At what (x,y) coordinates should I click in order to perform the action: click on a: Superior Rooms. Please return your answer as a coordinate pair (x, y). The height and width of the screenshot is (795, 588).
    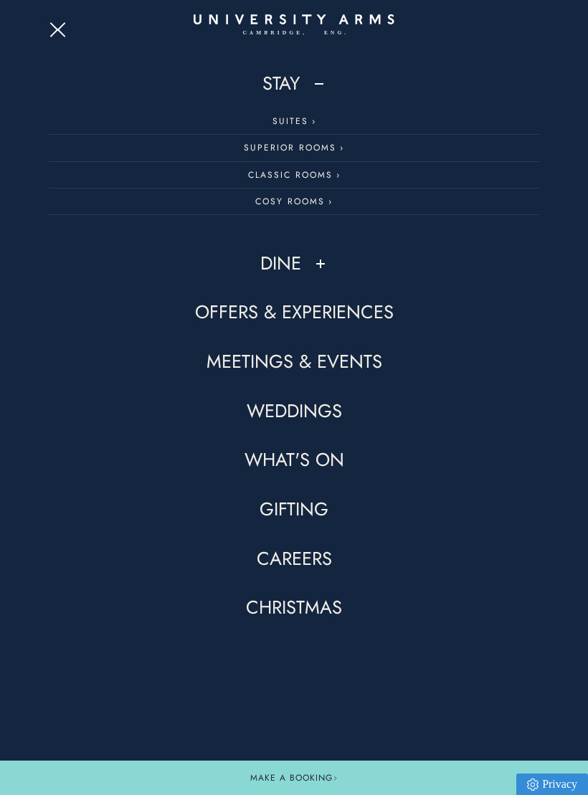
    Looking at the image, I should click on (293, 148).